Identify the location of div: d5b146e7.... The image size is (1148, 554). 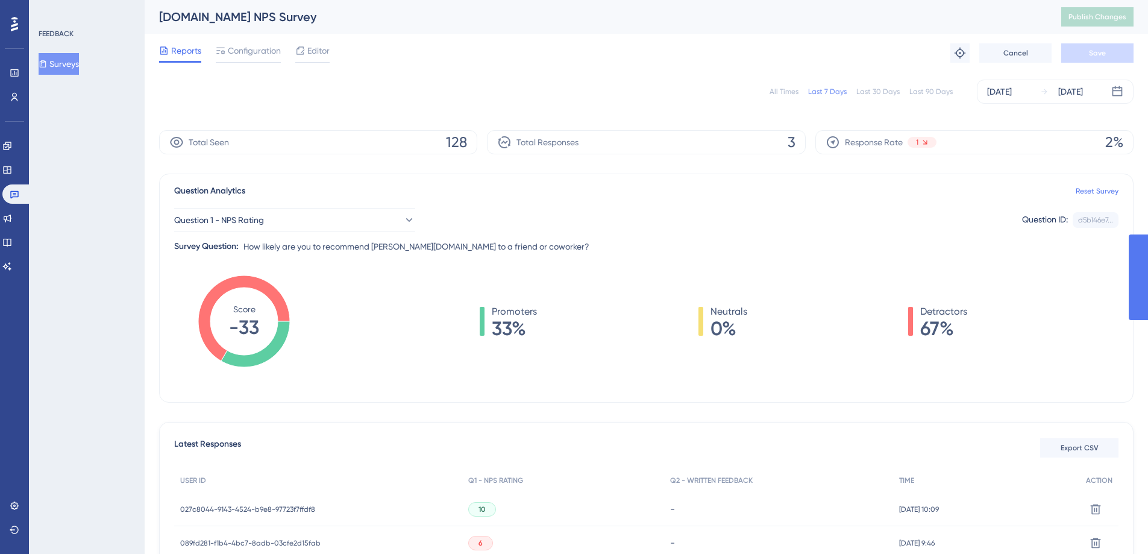
(1095, 220).